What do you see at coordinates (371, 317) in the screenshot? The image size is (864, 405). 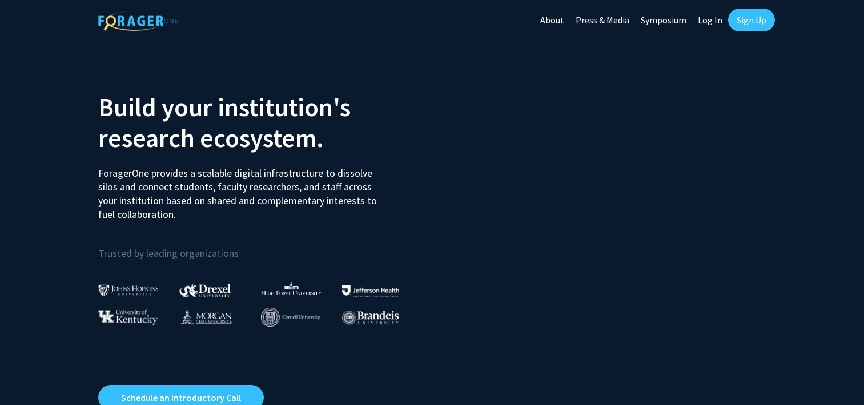 I see `img: Brandeis University` at bounding box center [371, 317].